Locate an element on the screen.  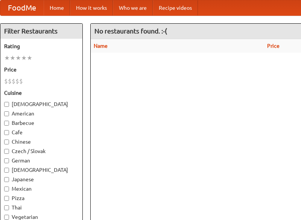
label: Pizza is located at coordinates (41, 198).